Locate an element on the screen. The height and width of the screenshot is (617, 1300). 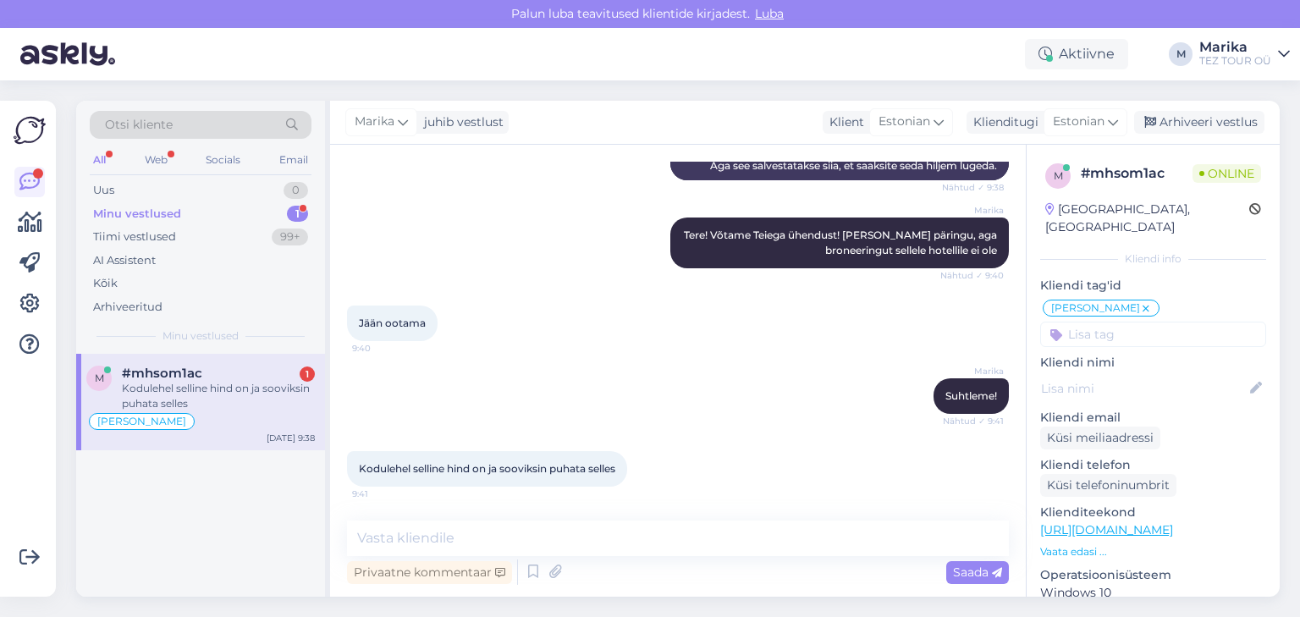
p: Kliendi email is located at coordinates (1153, 417).